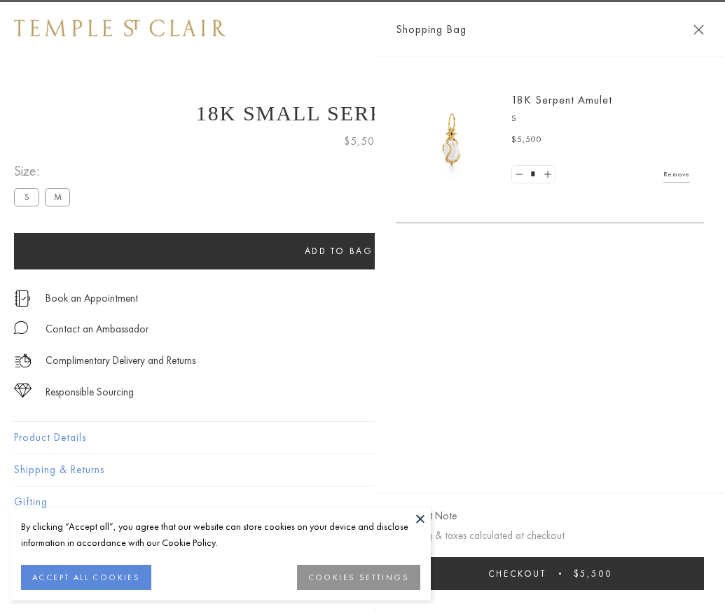 The width and height of the screenshot is (725, 611). I want to click on img: MessageIcon-01_2.svg, so click(21, 328).